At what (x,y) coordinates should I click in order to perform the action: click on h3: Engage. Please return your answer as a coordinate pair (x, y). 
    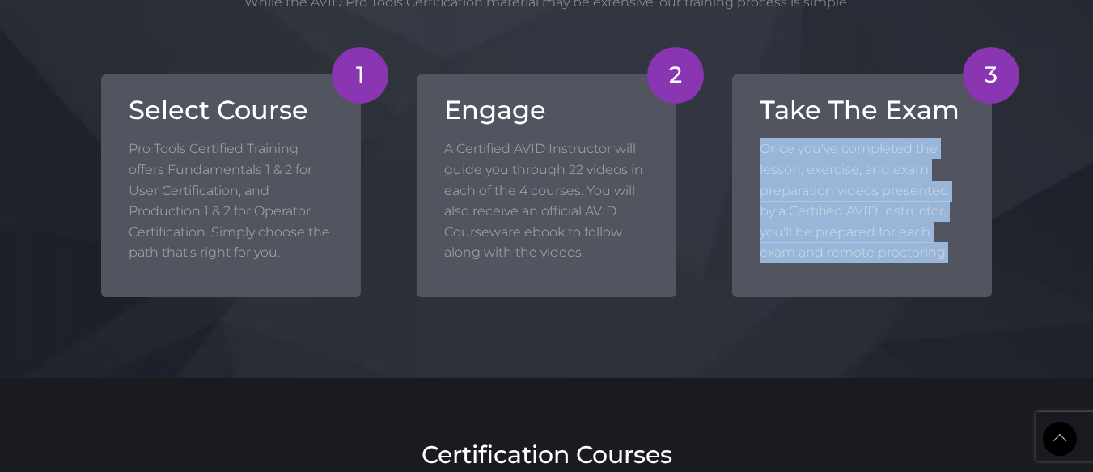
    Looking at the image, I should click on (546, 110).